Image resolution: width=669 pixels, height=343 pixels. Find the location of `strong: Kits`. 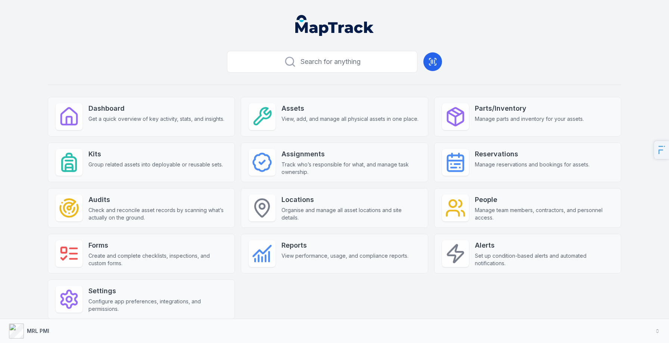

strong: Kits is located at coordinates (156, 154).